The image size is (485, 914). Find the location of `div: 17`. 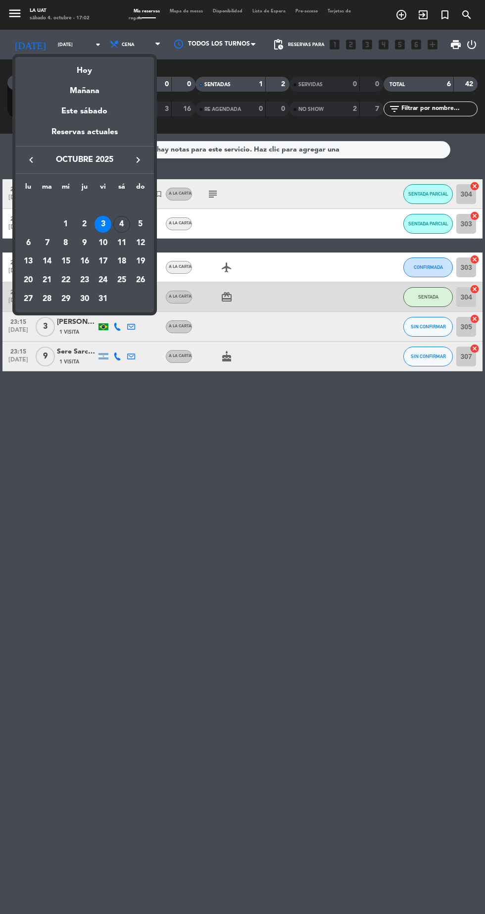

div: 17 is located at coordinates (103, 262).